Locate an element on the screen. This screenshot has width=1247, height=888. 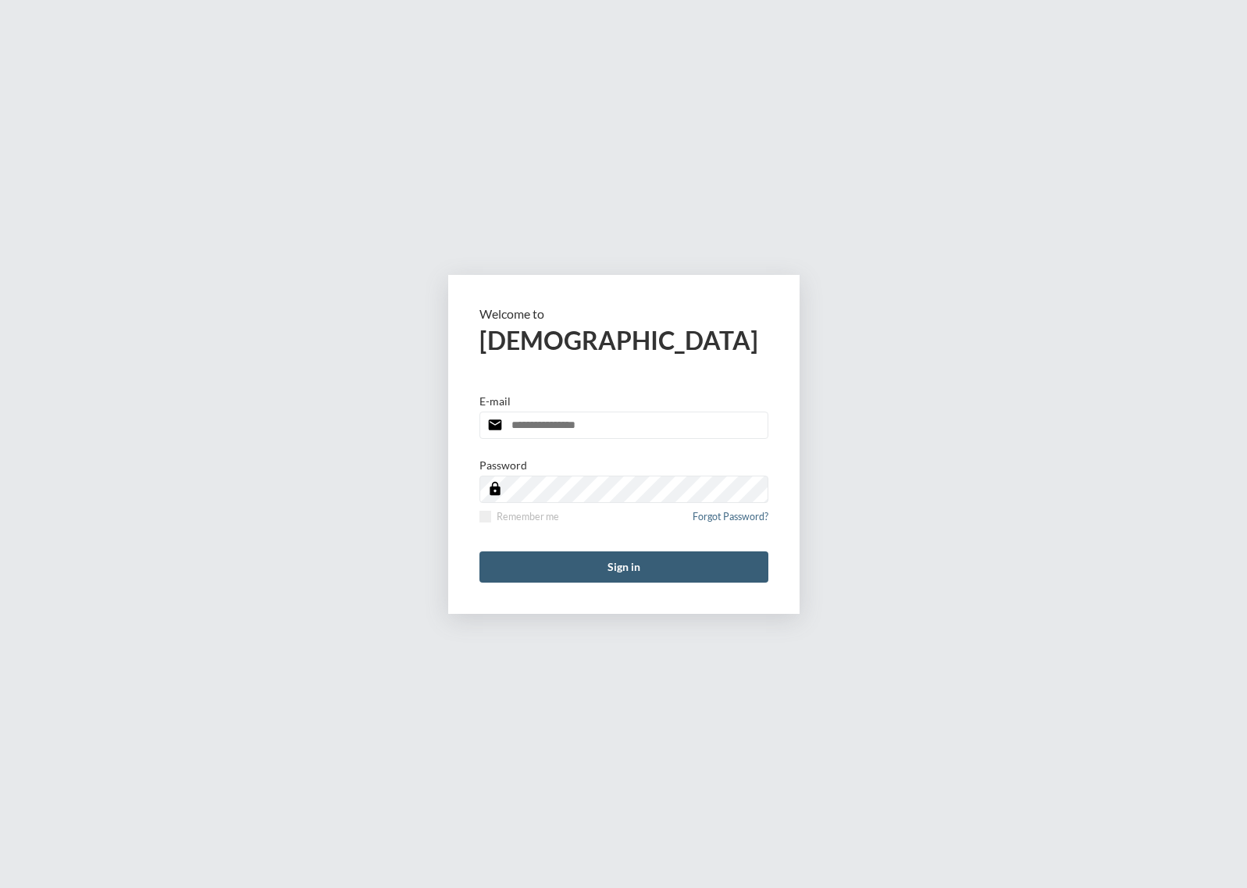
p: E-mail is located at coordinates (495, 400).